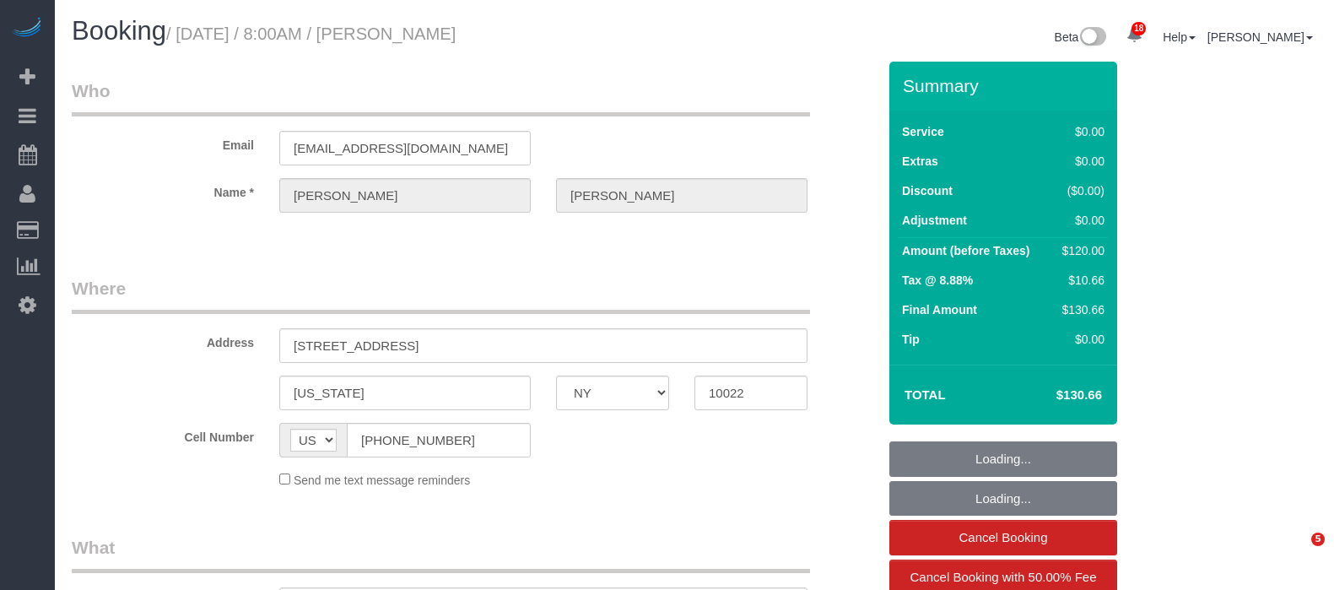  What do you see at coordinates (27, 29) in the screenshot?
I see `img: Automaid Logo` at bounding box center [27, 29].